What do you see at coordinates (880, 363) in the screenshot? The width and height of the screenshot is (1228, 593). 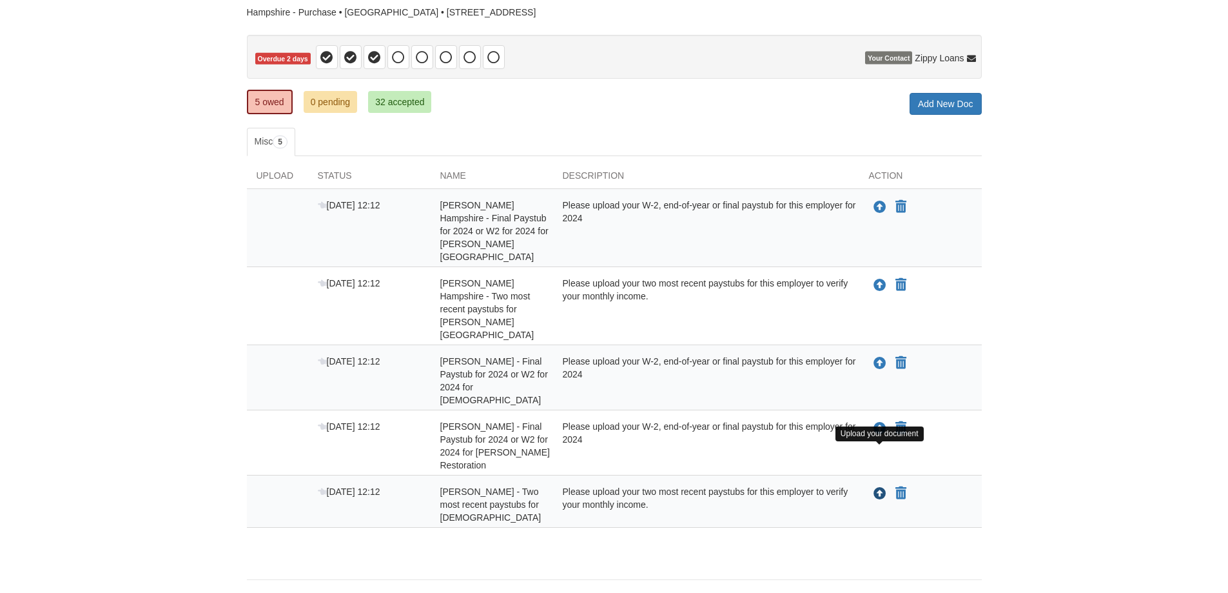 I see `button: Upload Robert Hampshire - Final Paystub for 2024 or W2 for 2024 for Apostolic Revival Church` at bounding box center [880, 363].